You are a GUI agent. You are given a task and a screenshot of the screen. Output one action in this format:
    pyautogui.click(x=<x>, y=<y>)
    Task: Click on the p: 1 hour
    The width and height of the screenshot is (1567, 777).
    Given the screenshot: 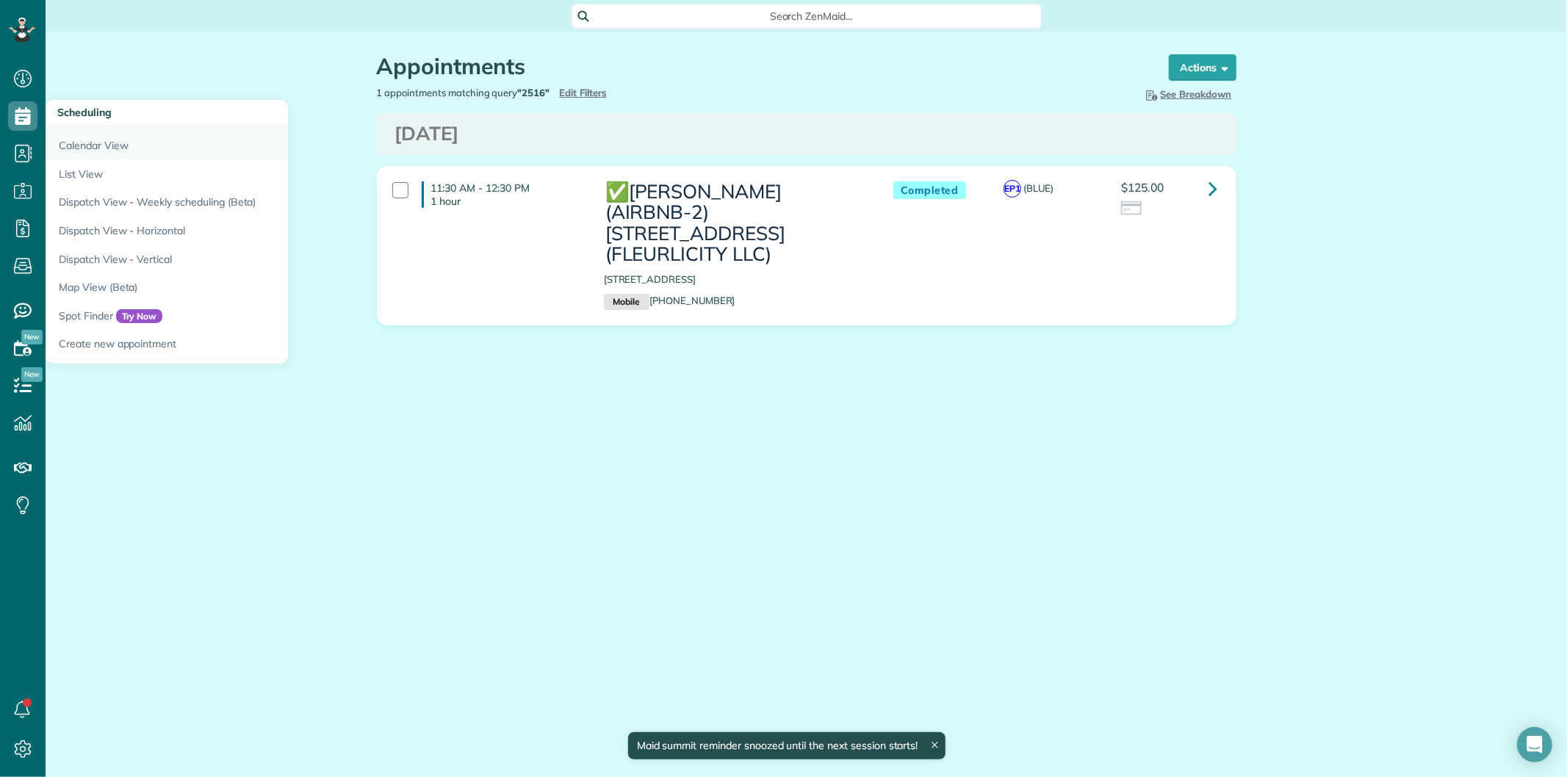 What is the action you would take?
    pyautogui.click(x=506, y=201)
    